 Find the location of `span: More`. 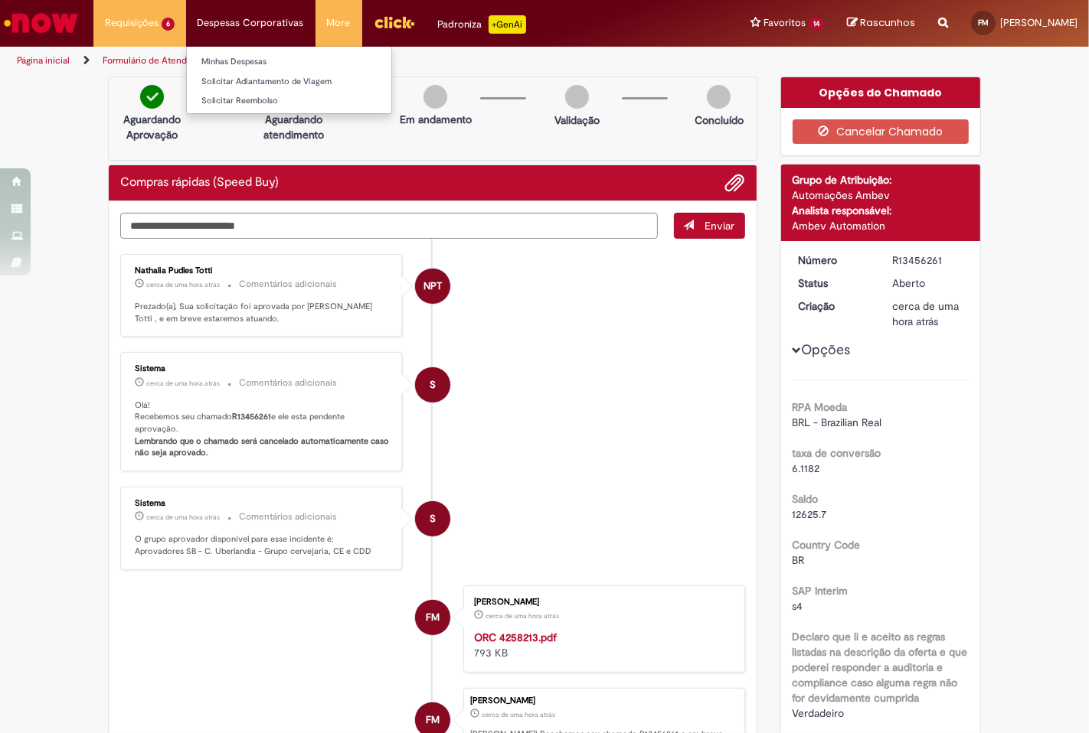

span: More is located at coordinates (338, 23).